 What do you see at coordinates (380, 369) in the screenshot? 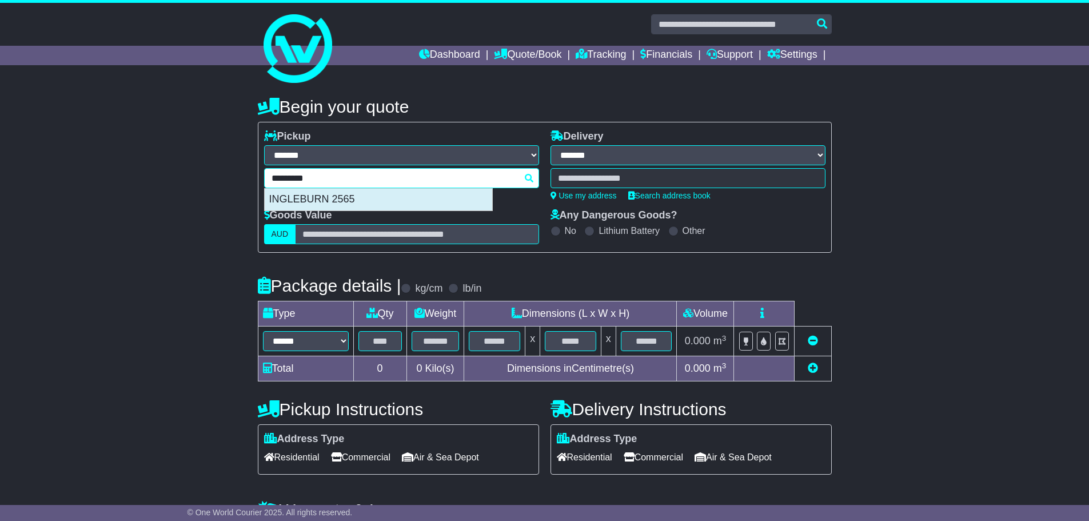
I see `td: 0` at bounding box center [380, 369].